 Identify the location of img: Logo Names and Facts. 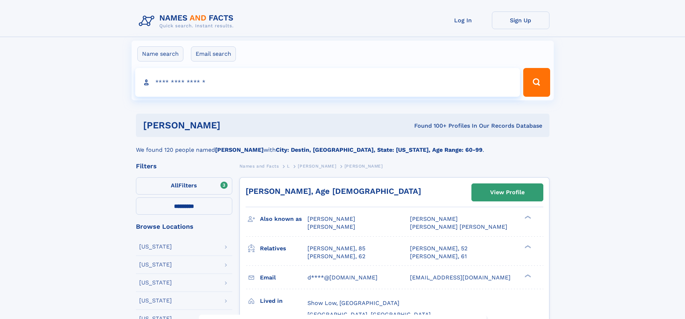
(188, 21).